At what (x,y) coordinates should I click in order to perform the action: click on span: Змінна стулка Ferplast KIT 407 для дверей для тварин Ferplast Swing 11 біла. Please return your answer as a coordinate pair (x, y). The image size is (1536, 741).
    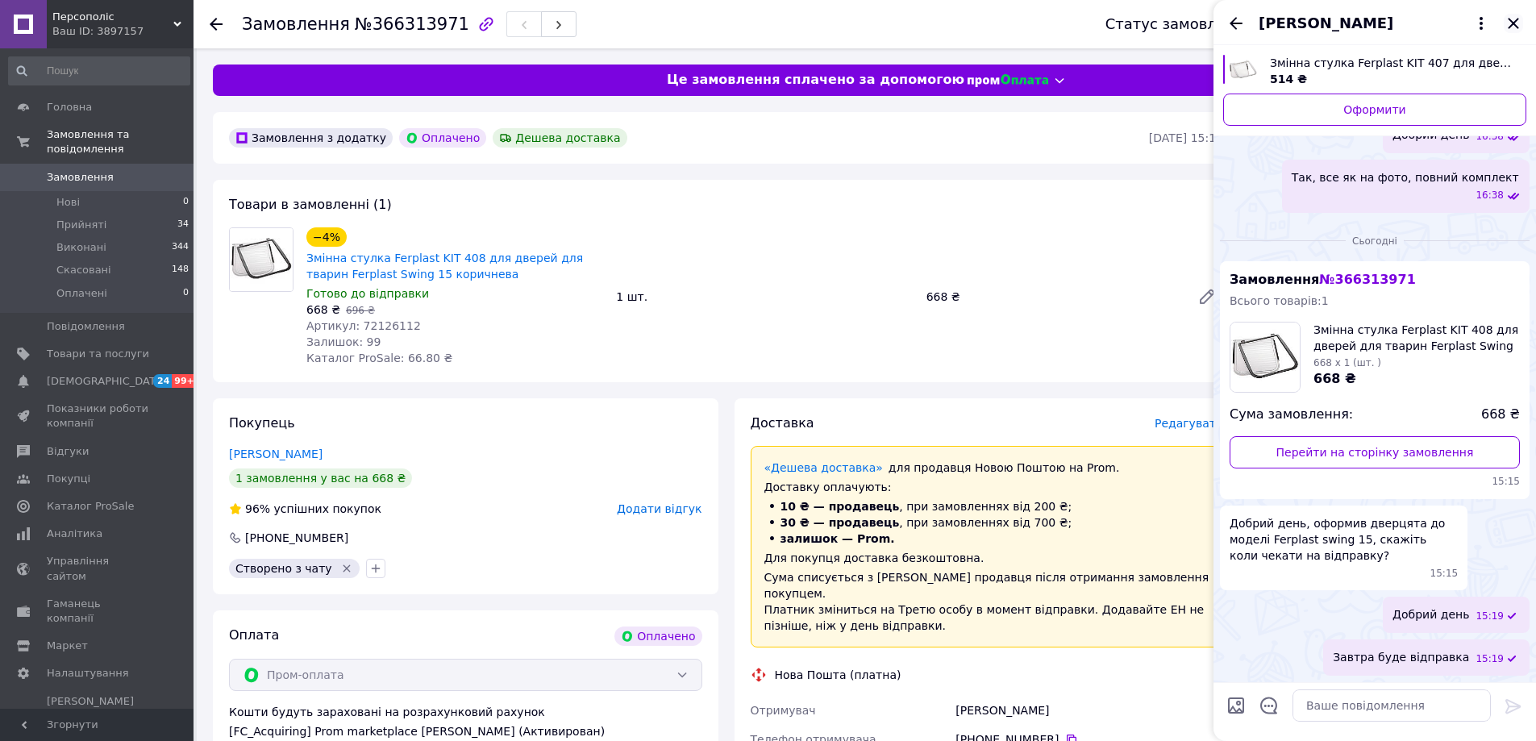
    Looking at the image, I should click on (1391, 63).